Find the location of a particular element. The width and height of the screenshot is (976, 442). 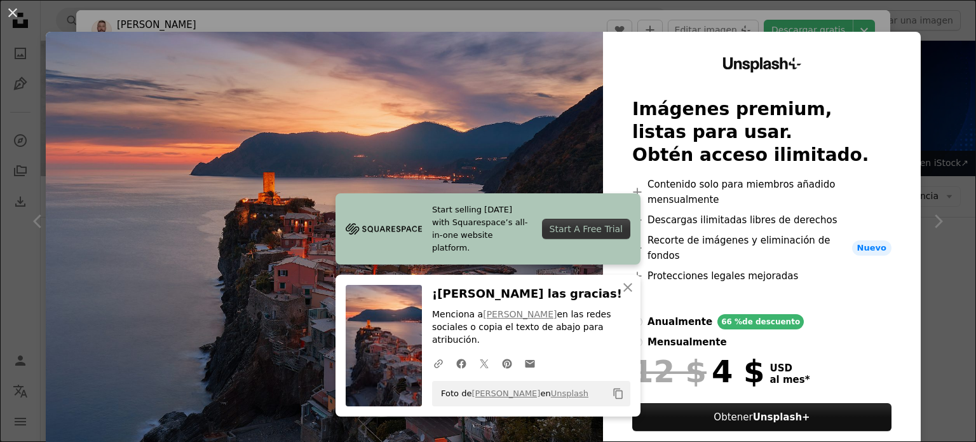

span: 12 $ is located at coordinates (669, 371).